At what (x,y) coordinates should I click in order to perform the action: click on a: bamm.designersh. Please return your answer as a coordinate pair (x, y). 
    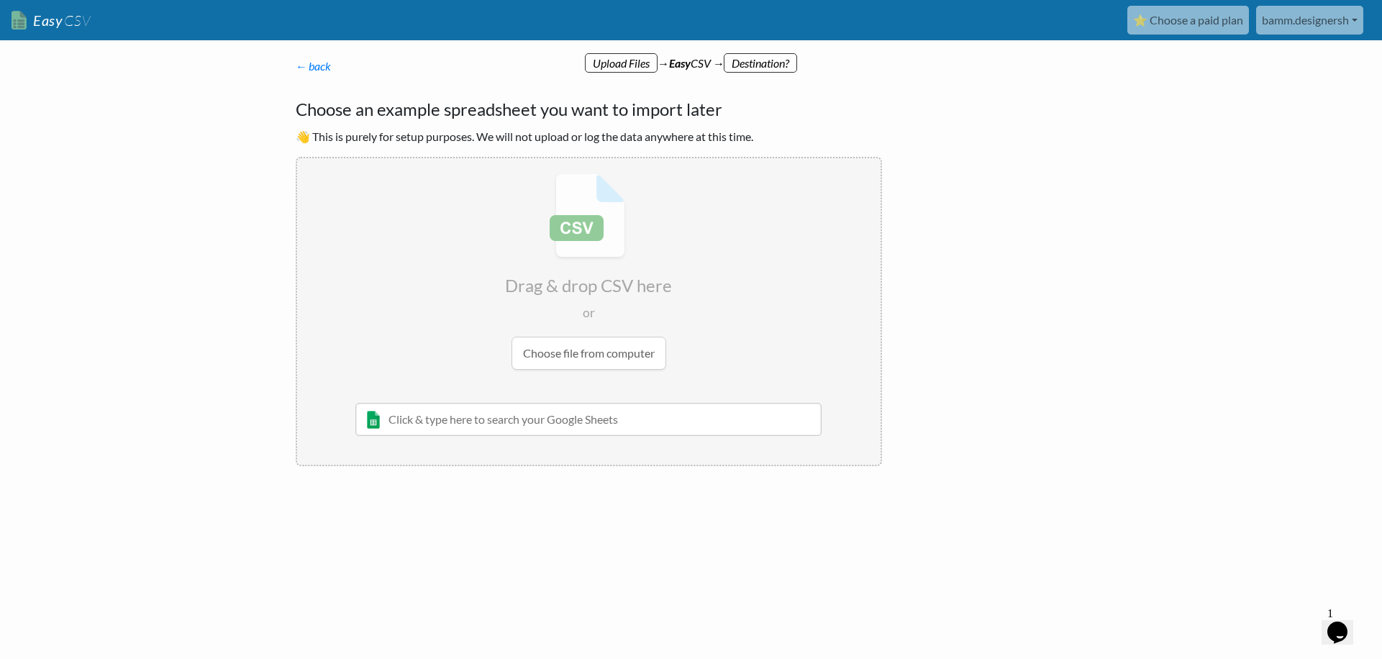
    Looking at the image, I should click on (1309, 20).